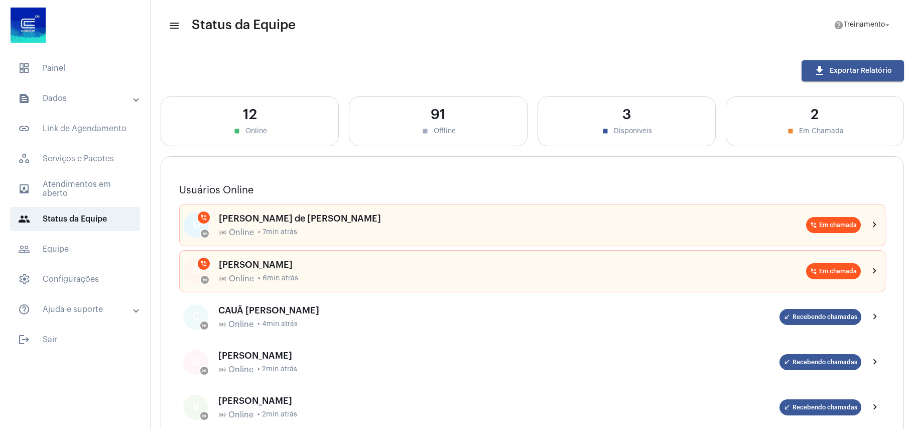  I want to click on span: Equipe, so click(75, 249).